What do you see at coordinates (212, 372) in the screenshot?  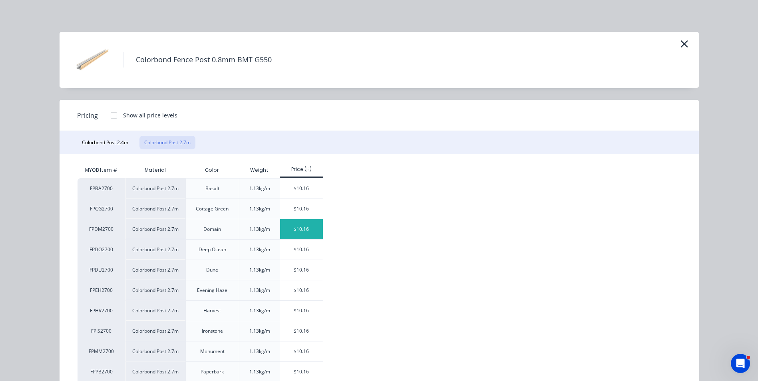 I see `div: Paperbark` at bounding box center [212, 372].